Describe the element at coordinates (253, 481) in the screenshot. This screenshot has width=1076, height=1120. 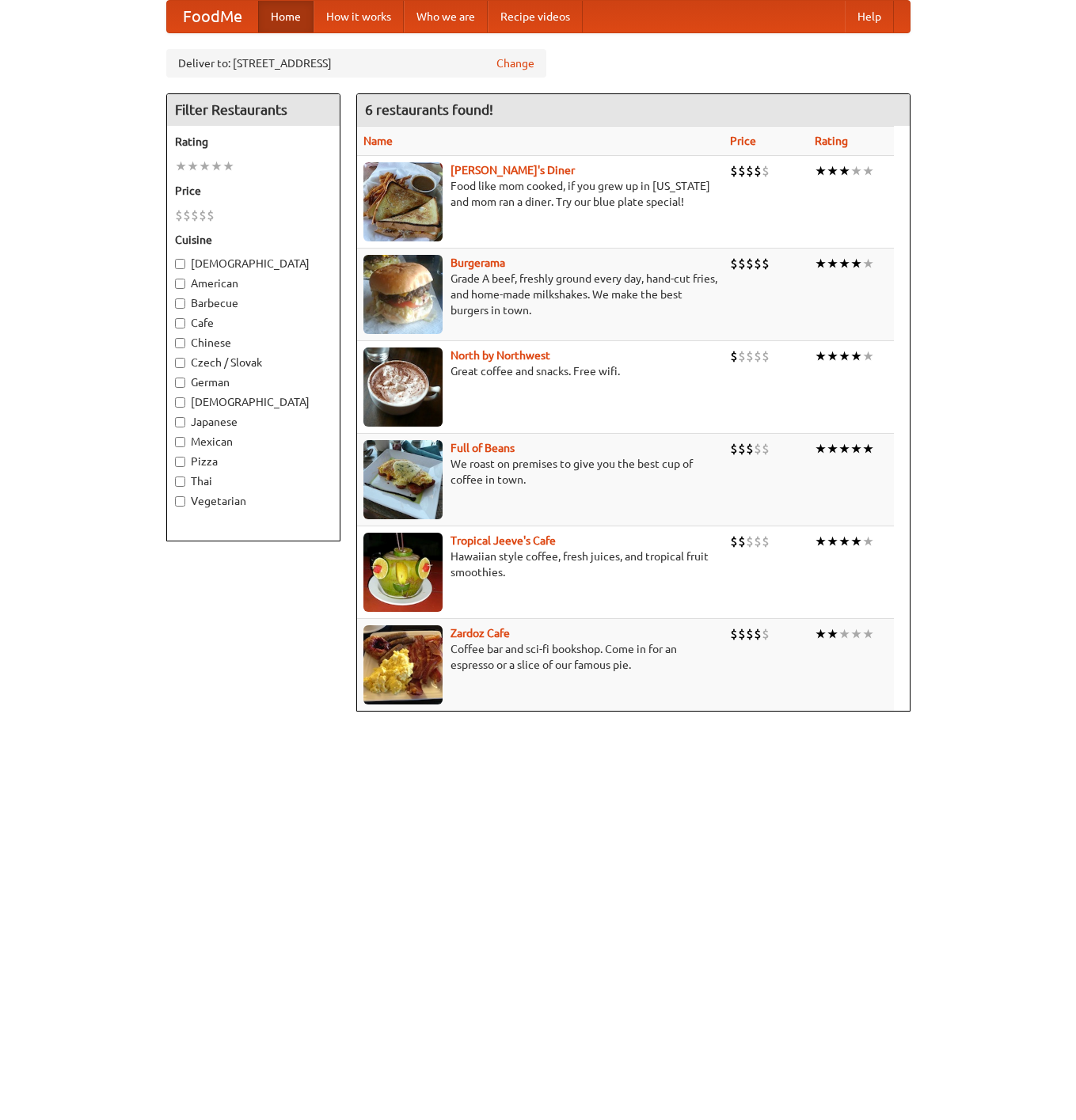
I see `label: Thai` at that location.